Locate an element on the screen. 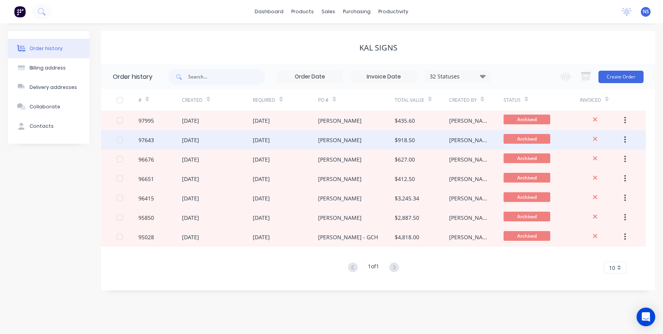 The height and width of the screenshot is (334, 663). div: $2,887.50 is located at coordinates (407, 218).